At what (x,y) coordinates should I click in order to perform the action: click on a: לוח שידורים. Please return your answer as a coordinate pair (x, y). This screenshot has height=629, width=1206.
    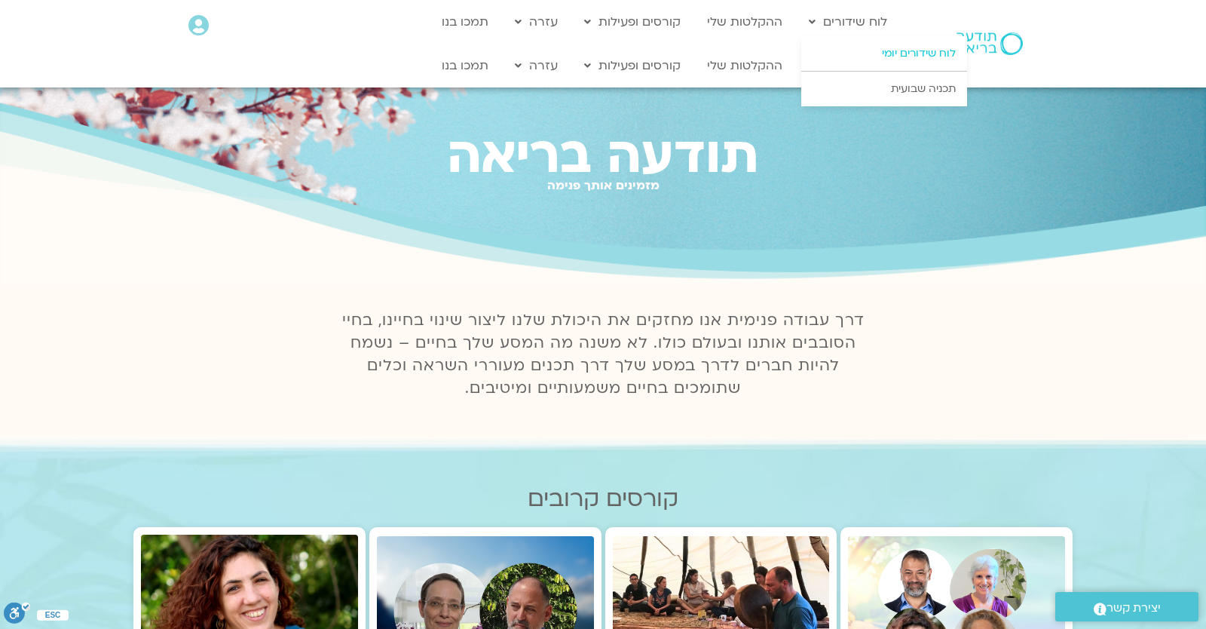
    Looking at the image, I should click on (848, 22).